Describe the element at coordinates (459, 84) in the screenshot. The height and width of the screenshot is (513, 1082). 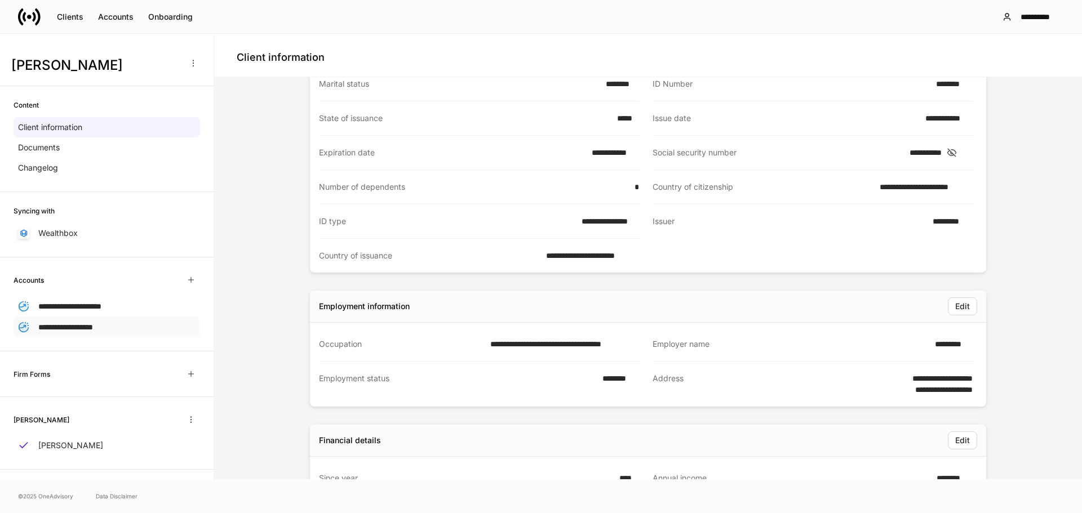
I see `div: Marital status` at that location.